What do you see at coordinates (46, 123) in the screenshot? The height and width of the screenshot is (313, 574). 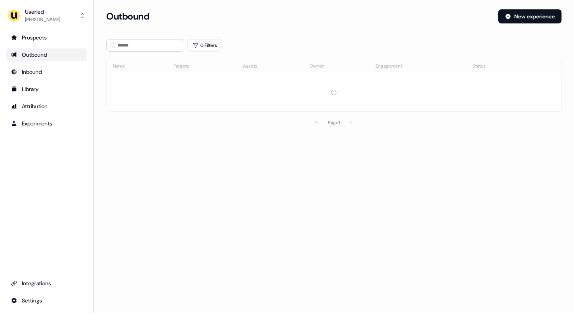 I see `div: Experiments` at bounding box center [46, 123].